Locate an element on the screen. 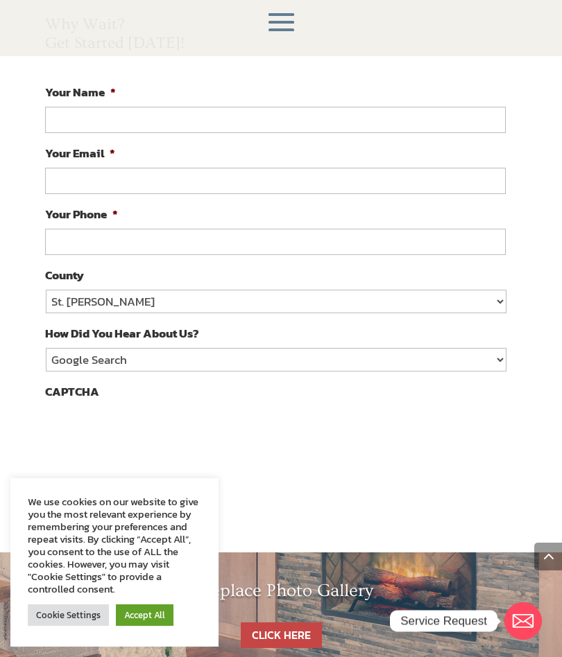  a: Accept All is located at coordinates (144, 615).